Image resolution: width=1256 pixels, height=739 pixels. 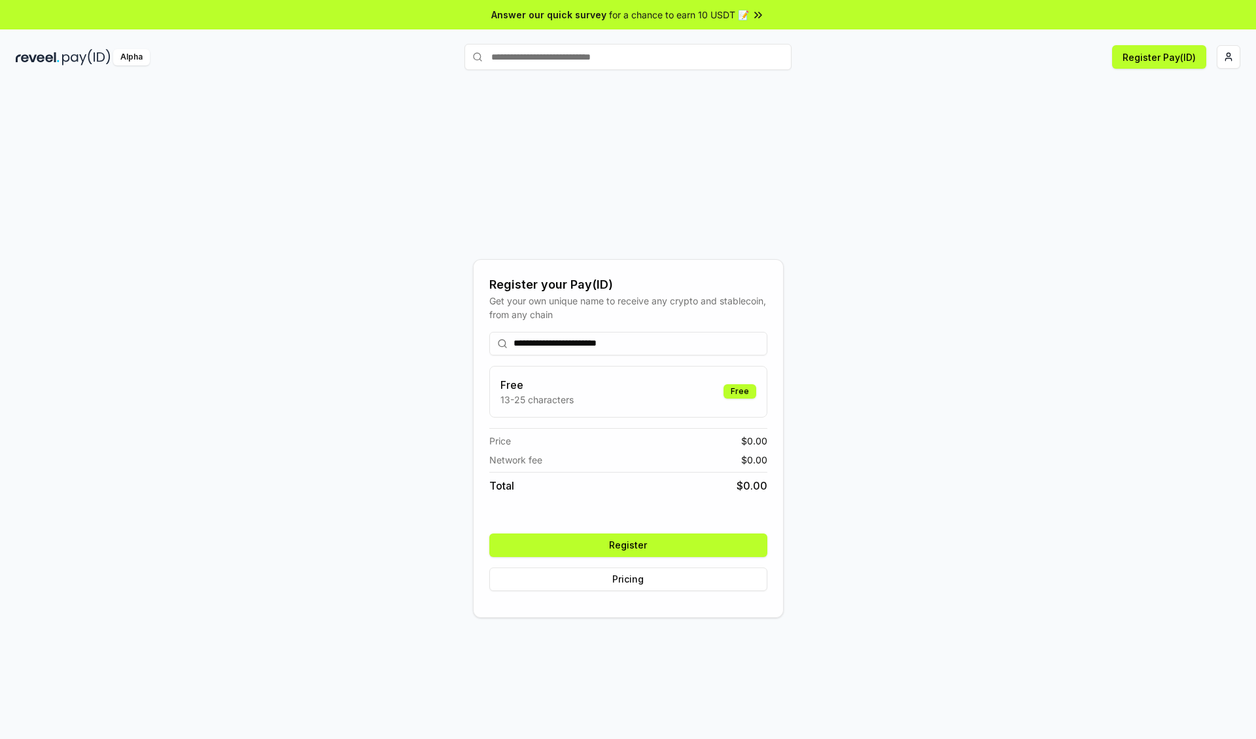 What do you see at coordinates (132, 57) in the screenshot?
I see `div: Alpha` at bounding box center [132, 57].